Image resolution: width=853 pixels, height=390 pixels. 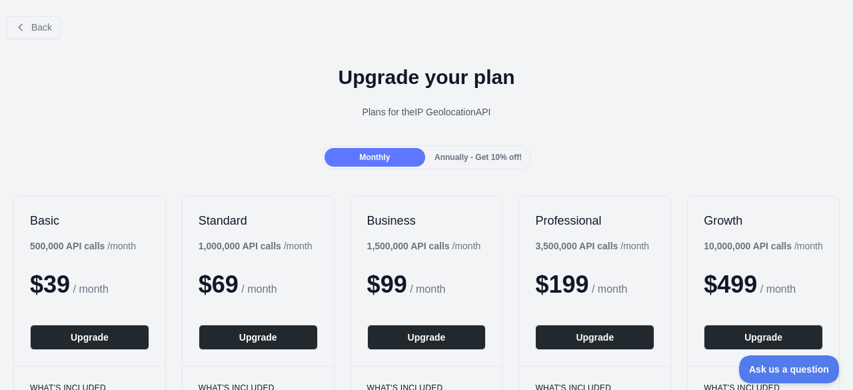 I want to click on b: 3,500,000 API calls, so click(x=576, y=246).